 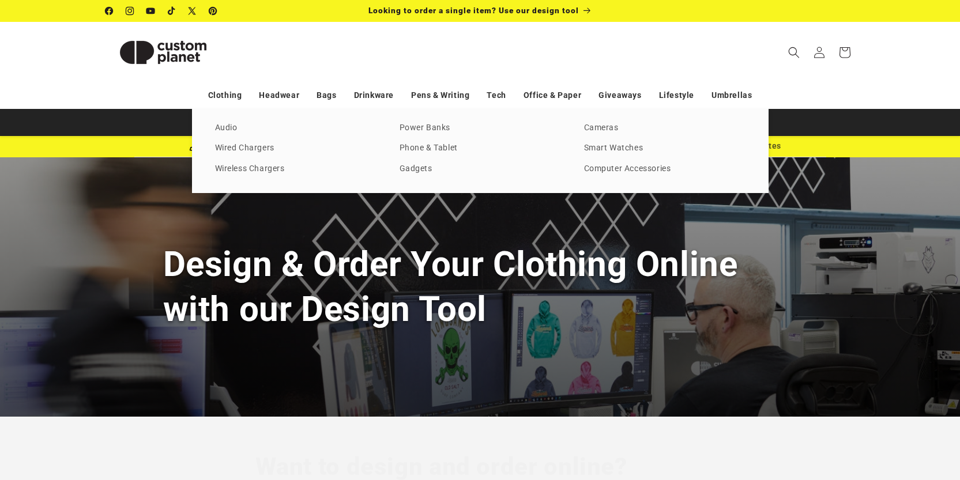 I want to click on a: Wired Chargers, so click(x=296, y=148).